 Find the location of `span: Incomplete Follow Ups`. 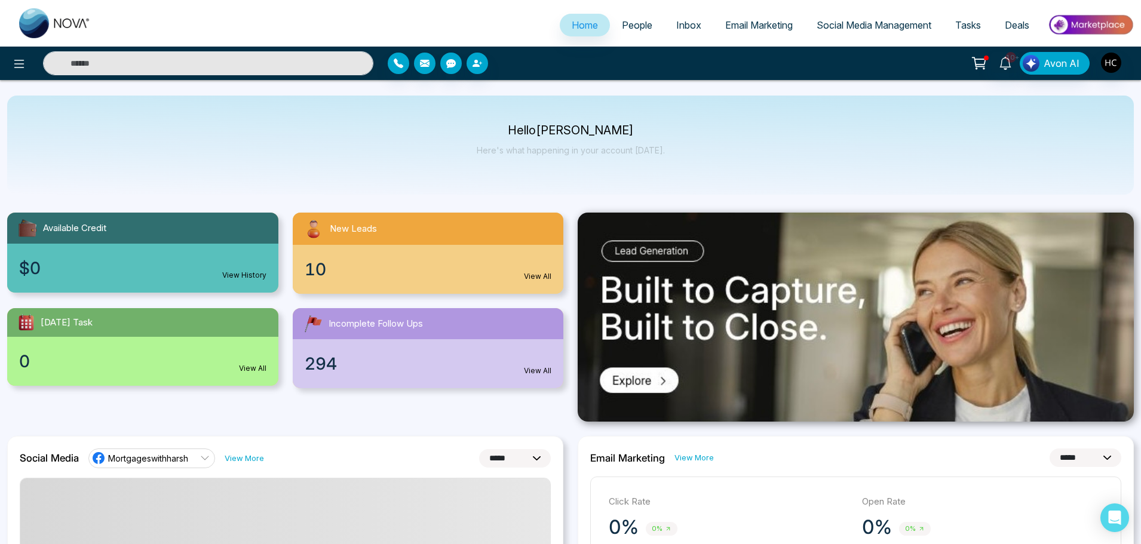

span: Incomplete Follow Ups is located at coordinates (376, 324).